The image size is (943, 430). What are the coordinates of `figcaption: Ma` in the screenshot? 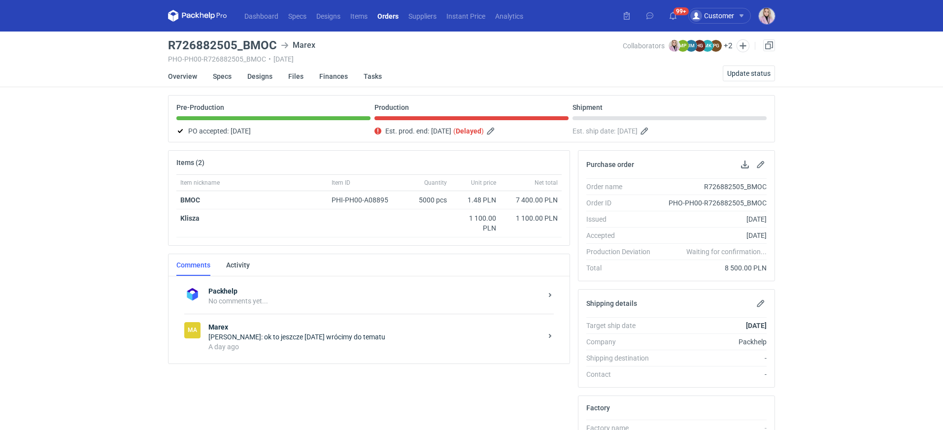 It's located at (192, 330).